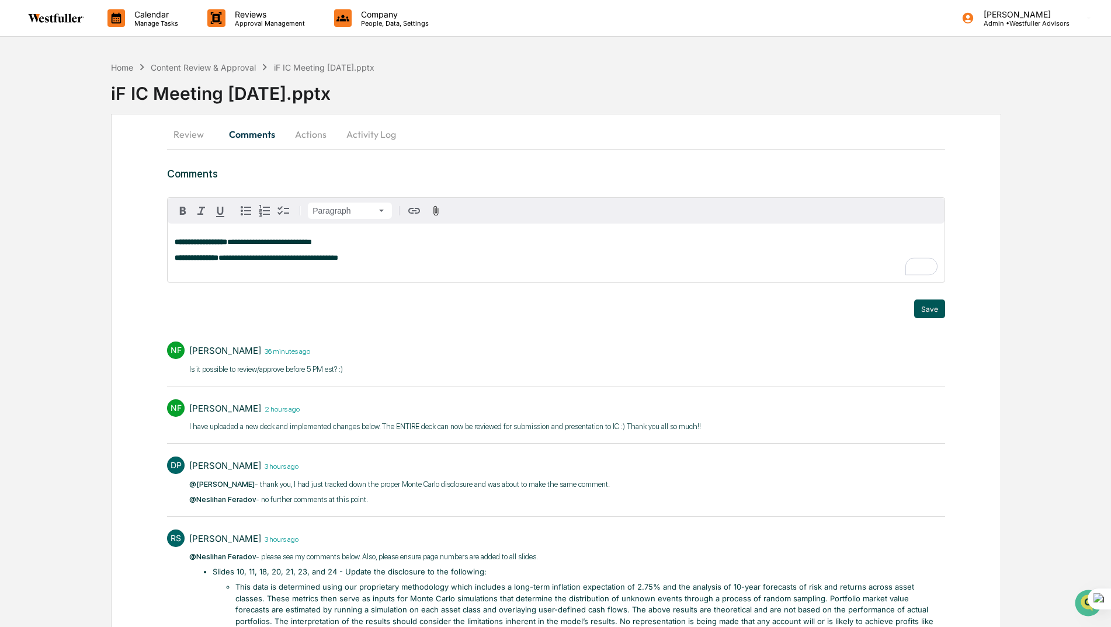  I want to click on time: Thursday, September 4, 2025 at 9:49:23 AM PDT, so click(280, 465).